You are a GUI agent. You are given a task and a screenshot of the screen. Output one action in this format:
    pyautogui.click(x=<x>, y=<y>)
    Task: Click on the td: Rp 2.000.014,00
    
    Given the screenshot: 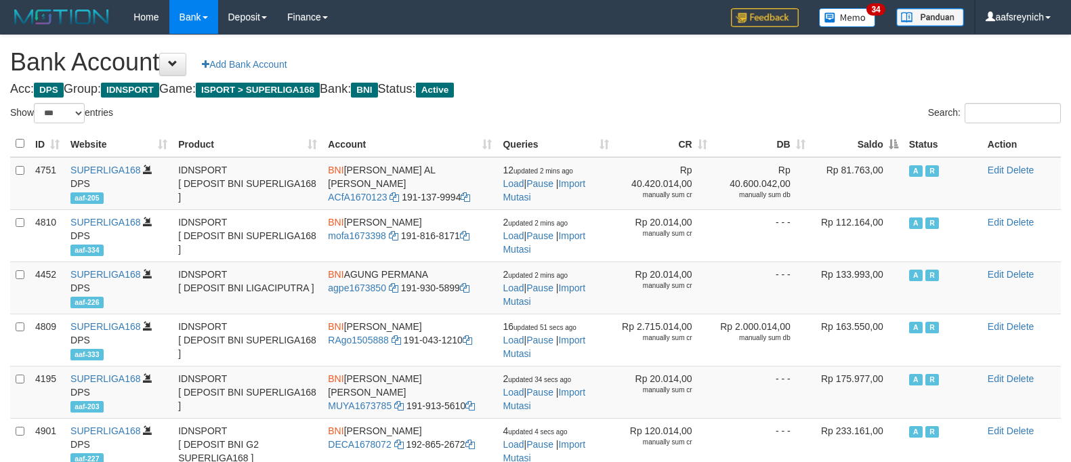 What is the action you would take?
    pyautogui.click(x=761, y=339)
    